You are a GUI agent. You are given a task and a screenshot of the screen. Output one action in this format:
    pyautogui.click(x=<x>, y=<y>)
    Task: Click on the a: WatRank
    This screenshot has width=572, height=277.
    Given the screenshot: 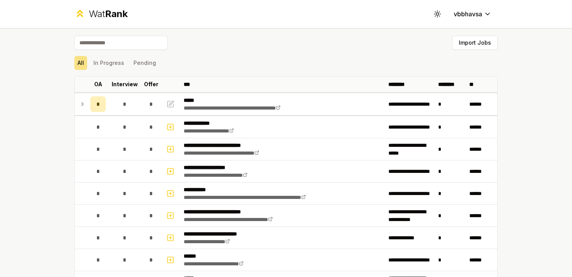 What is the action you would take?
    pyautogui.click(x=101, y=14)
    